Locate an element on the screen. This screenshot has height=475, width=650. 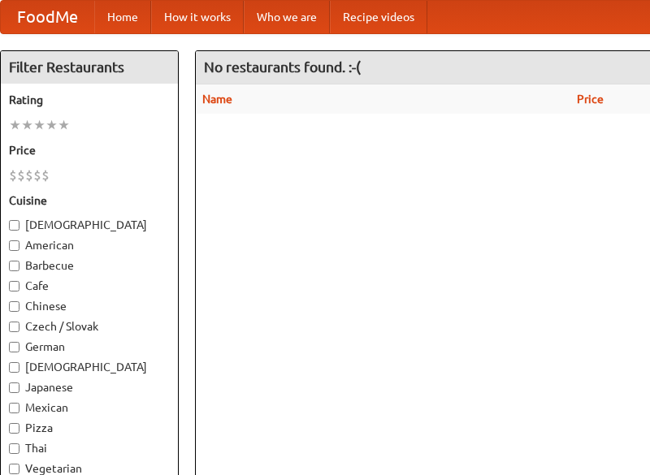
h5: Rating is located at coordinates (89, 100).